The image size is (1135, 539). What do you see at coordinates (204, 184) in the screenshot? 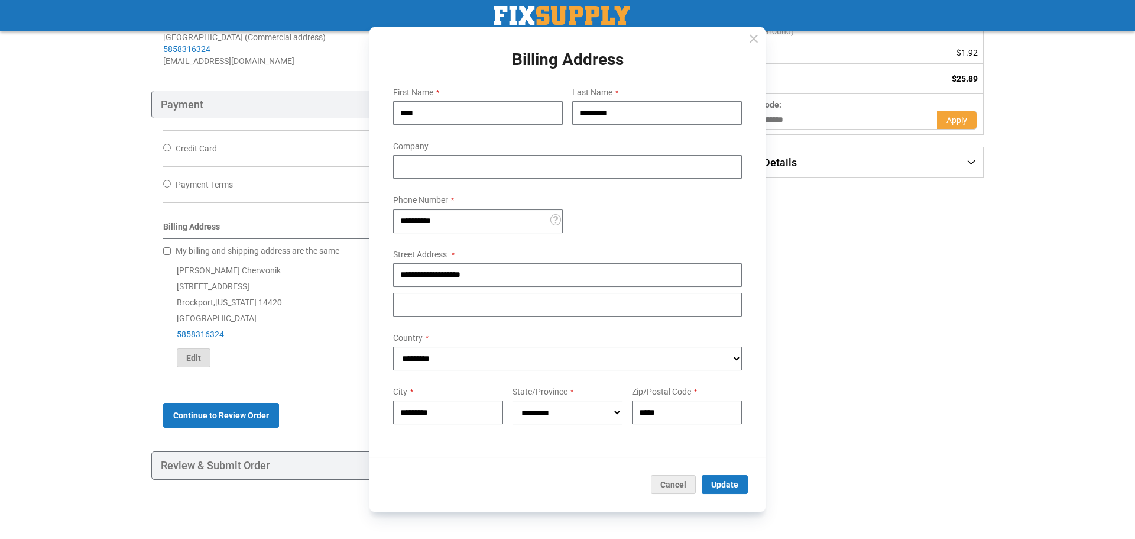
I see `span: Payment Terms` at bounding box center [204, 184].